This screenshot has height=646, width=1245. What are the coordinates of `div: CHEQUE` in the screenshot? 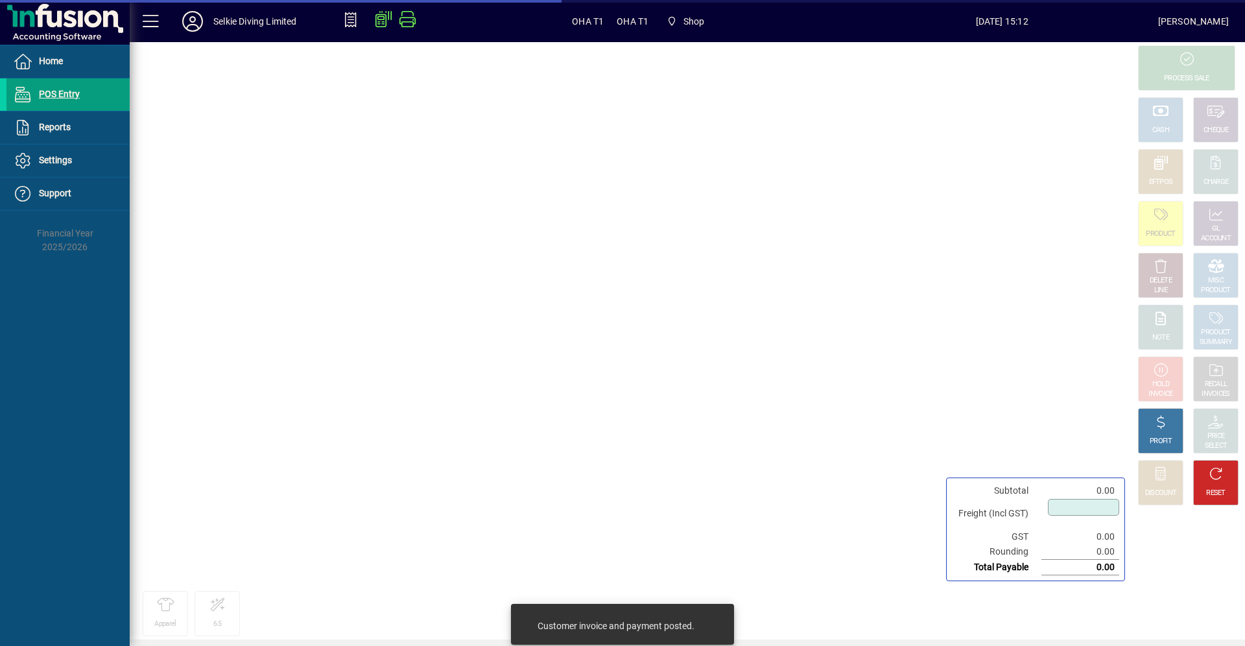 It's located at (1215, 130).